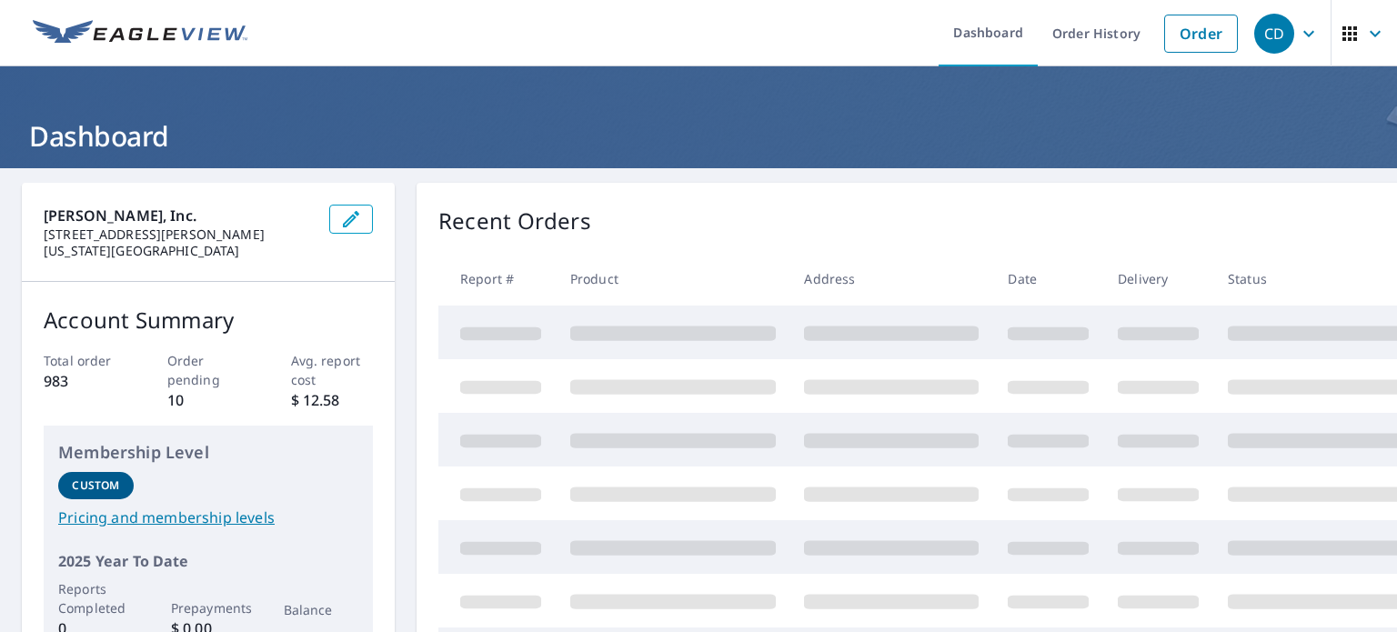  What do you see at coordinates (1047, 278) in the screenshot?
I see `th: Date` at bounding box center [1047, 278].